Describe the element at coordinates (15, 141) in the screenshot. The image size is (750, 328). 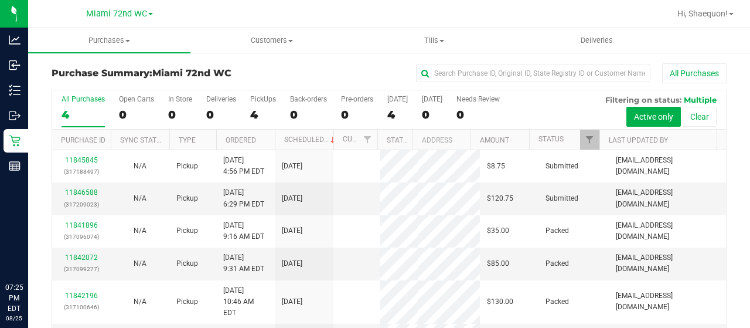
I see `inline-svg: Retail` at that location.